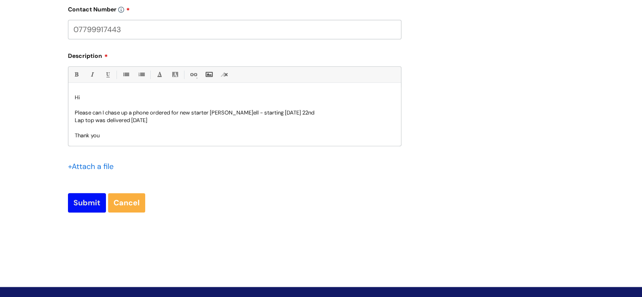 The image size is (642, 297). What do you see at coordinates (107, 74) in the screenshot?
I see `a: Underline(Ctrl-U)` at bounding box center [107, 74].